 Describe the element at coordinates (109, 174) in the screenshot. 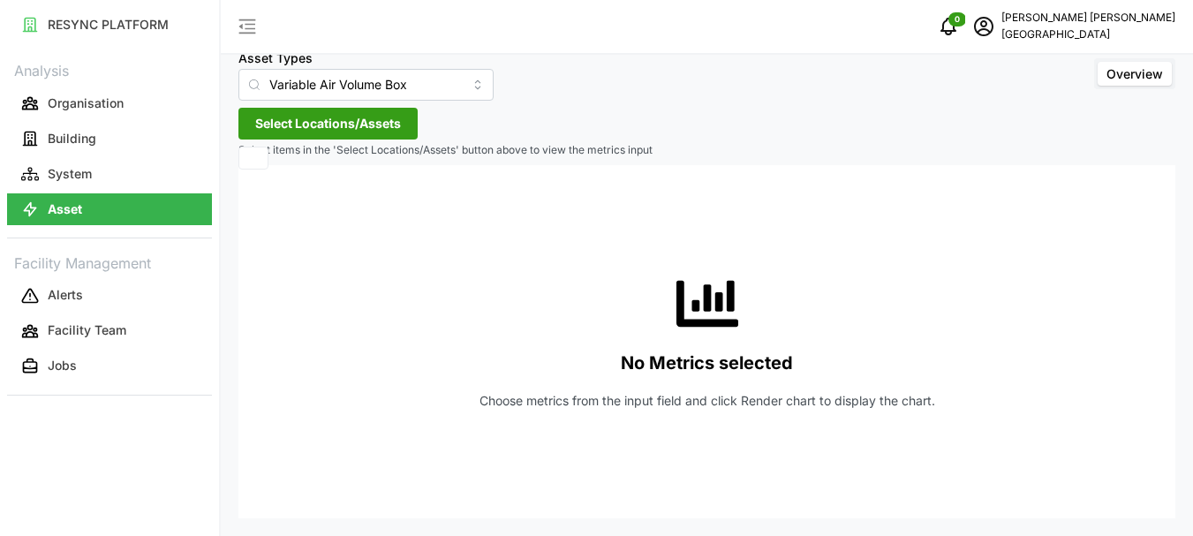

I see `button: System` at that location.